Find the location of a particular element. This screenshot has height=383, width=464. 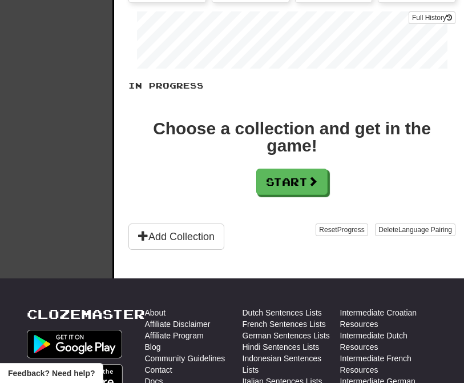

p: In Progress is located at coordinates (292, 86).